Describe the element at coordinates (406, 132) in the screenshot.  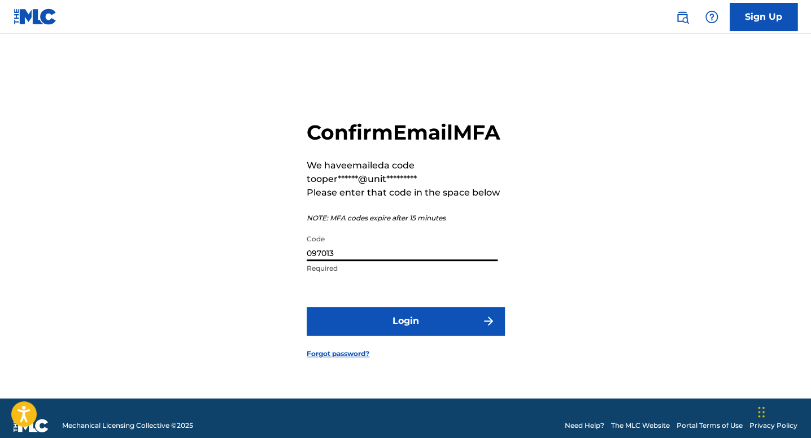
I see `h2: Confirm Email MFA` at that location.